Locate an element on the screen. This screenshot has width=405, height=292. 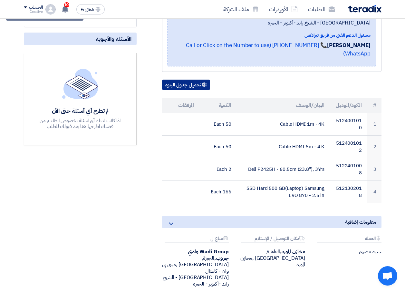
td: 3 is located at coordinates (374, 169).